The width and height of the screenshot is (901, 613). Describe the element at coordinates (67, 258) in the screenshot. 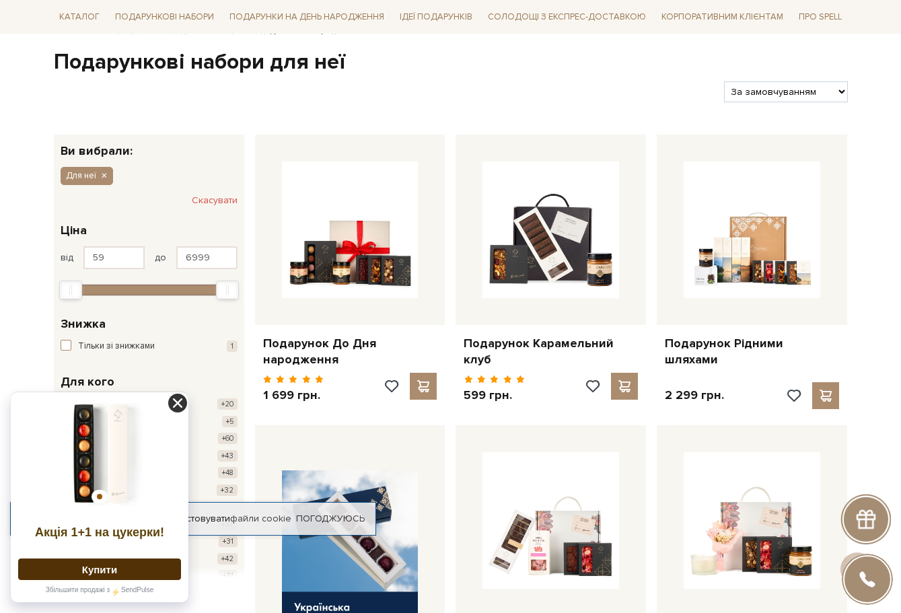

I see `span: від` at that location.